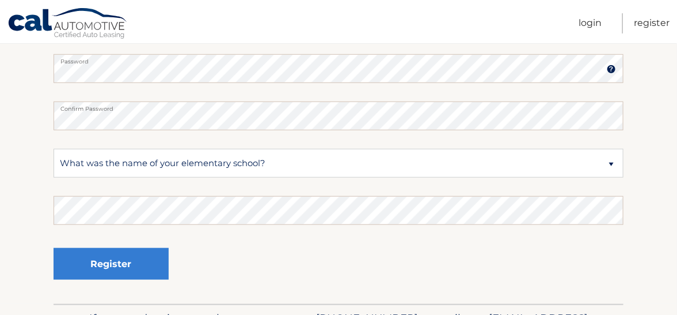  I want to click on button: Register, so click(111, 263).